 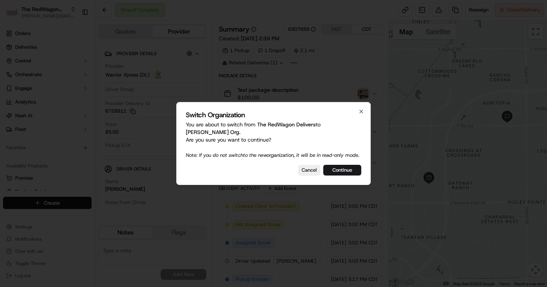 I want to click on span: Note: If you do not switch to the new organization, it will be in read-only mode., so click(x=272, y=155).